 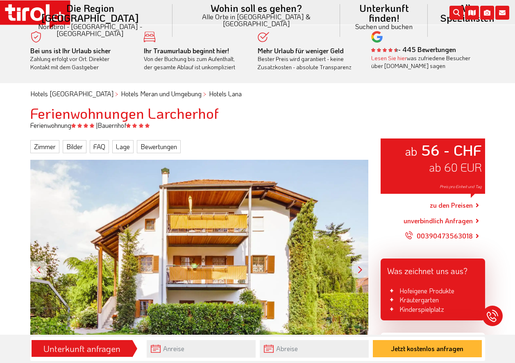 What do you see at coordinates (460, 186) in the screenshot?
I see `span: Preis pro Einheit und Tag` at bounding box center [460, 186].